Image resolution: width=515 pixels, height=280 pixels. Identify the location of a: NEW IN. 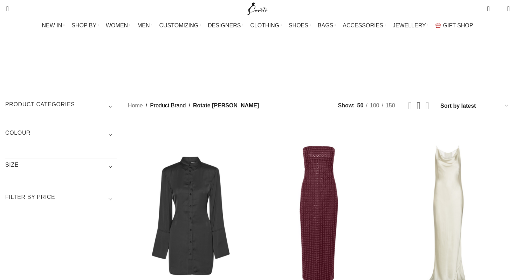
(53, 26).